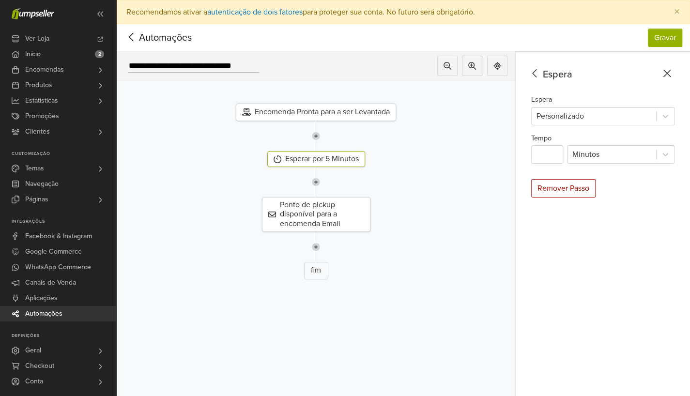  Describe the element at coordinates (39, 85) in the screenshot. I see `span: Produtos` at that location.